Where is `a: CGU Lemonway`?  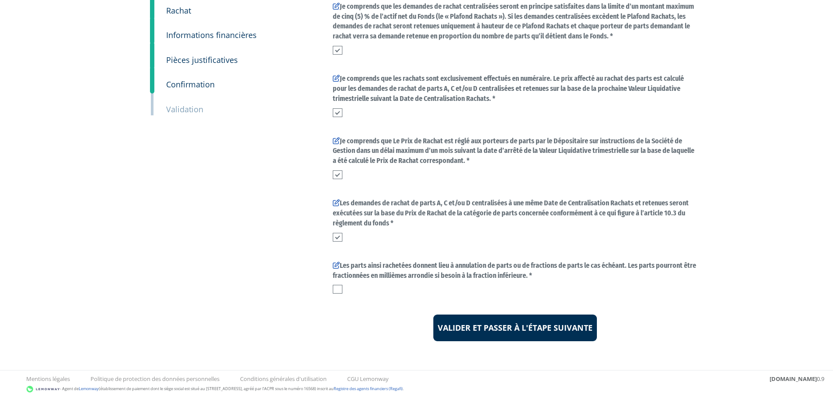 a: CGU Lemonway is located at coordinates (368, 379).